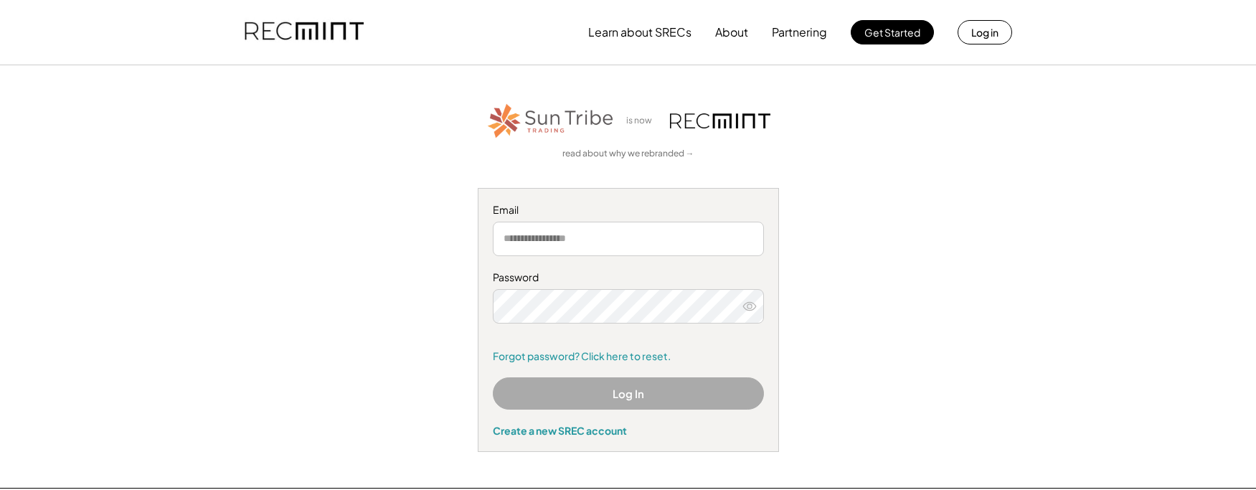  Describe the element at coordinates (551, 121) in the screenshot. I see `img: STT_Horizontal_Logo%2B-%2BColor.png` at that location.